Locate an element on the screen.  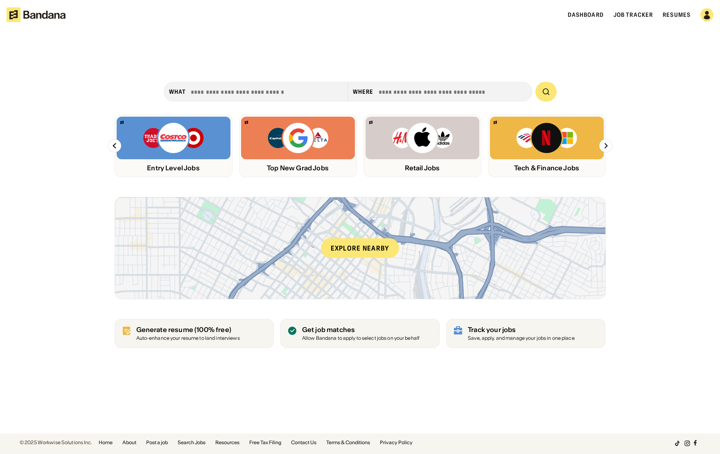
div: Where is located at coordinates (363, 92).